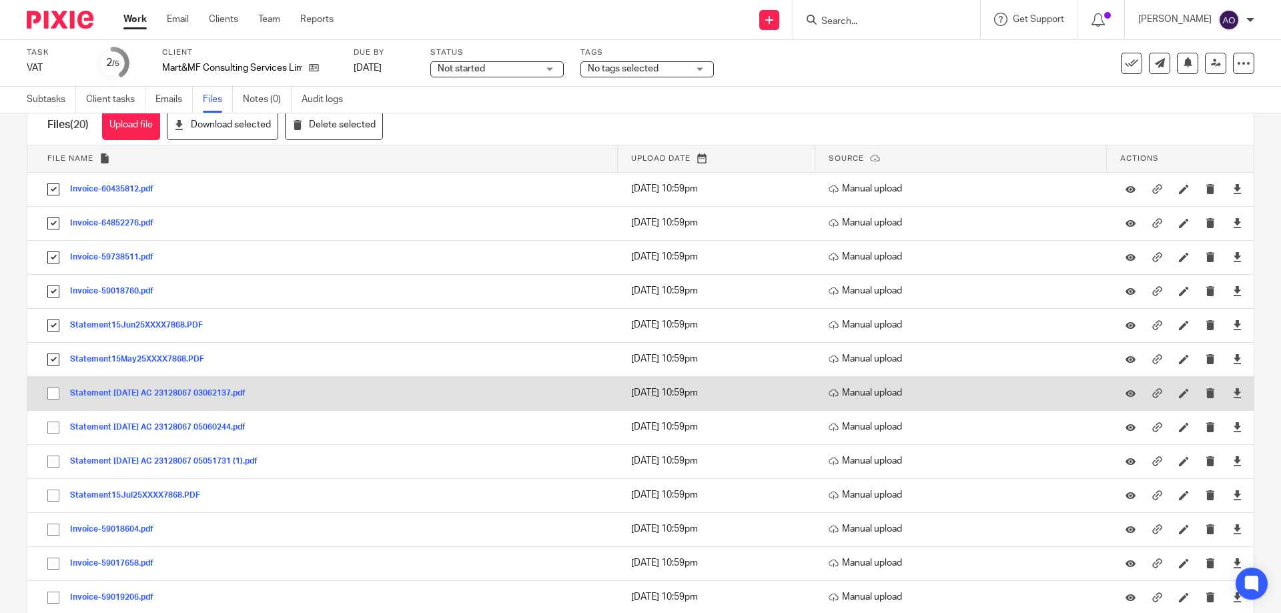 This screenshot has height=613, width=1281. I want to click on a: Files, so click(217, 99).